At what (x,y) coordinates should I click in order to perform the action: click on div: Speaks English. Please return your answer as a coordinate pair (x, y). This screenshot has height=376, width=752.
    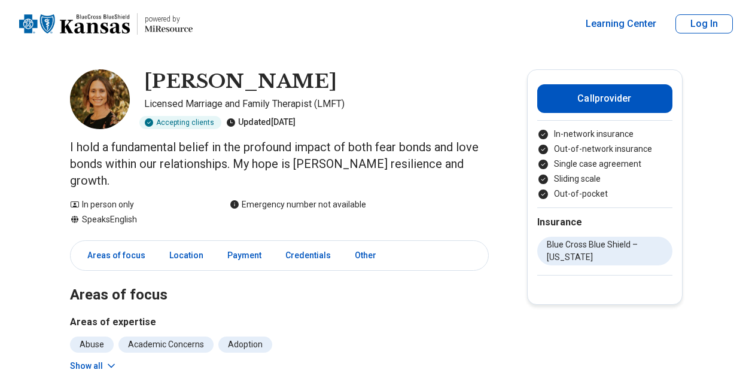
    Looking at the image, I should click on (138, 219).